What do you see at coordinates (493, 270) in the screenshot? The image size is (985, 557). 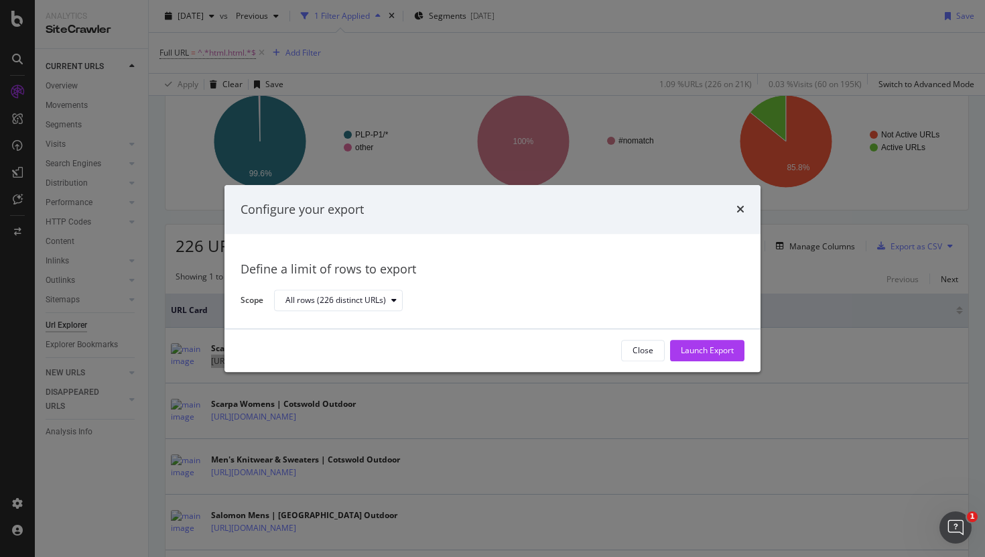 I see `div: Define a limit of rows to export` at bounding box center [493, 270].